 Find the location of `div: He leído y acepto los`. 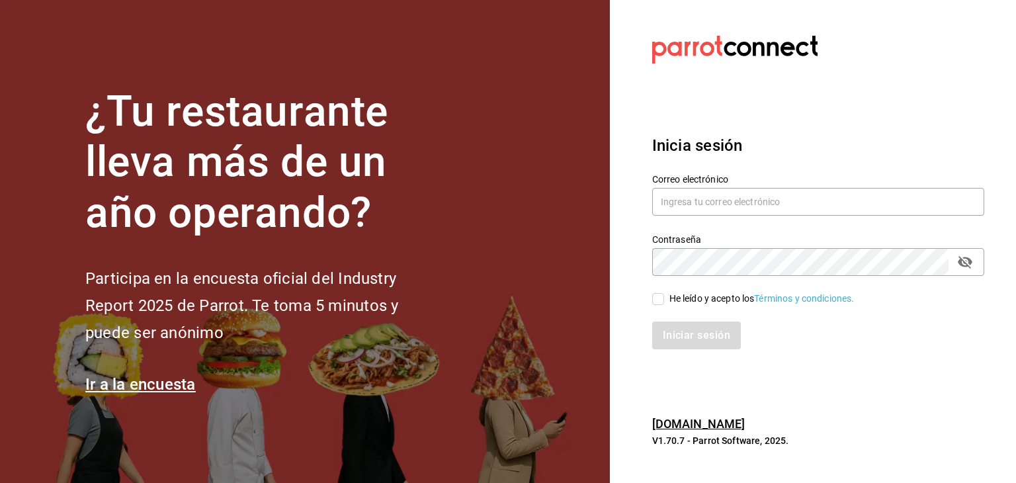

div: He leído y acepto los is located at coordinates (762, 298).